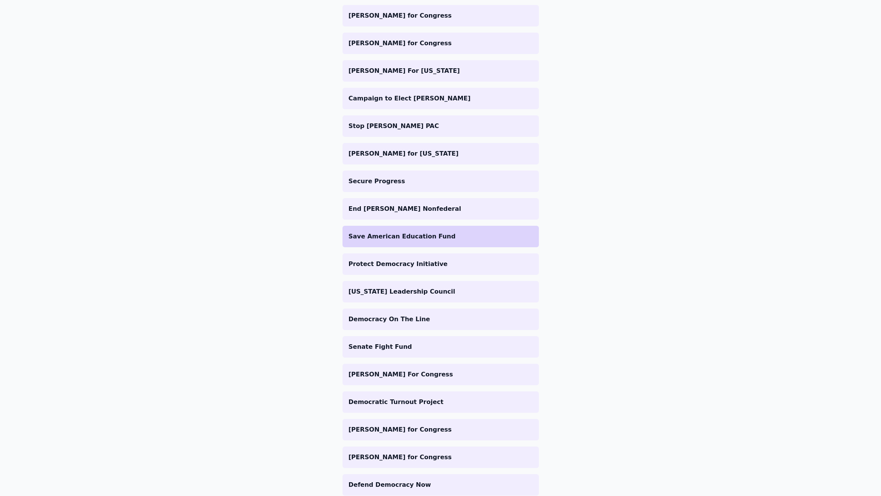 The width and height of the screenshot is (881, 496). Describe the element at coordinates (441, 485) in the screenshot. I see `p: Defend Democracy Now` at that location.